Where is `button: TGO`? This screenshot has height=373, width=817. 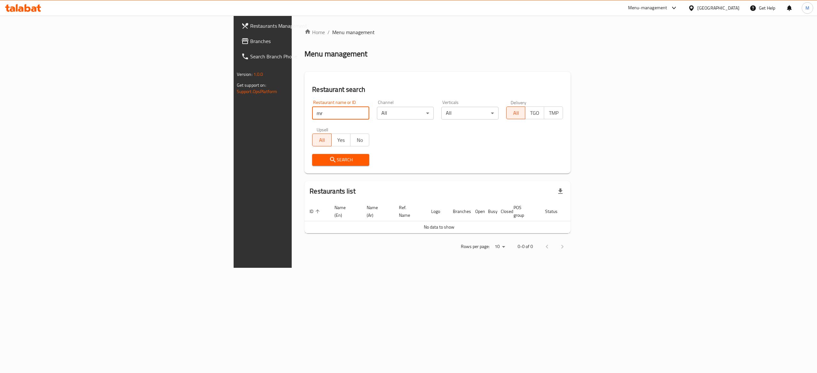 button: TGO is located at coordinates (535, 113).